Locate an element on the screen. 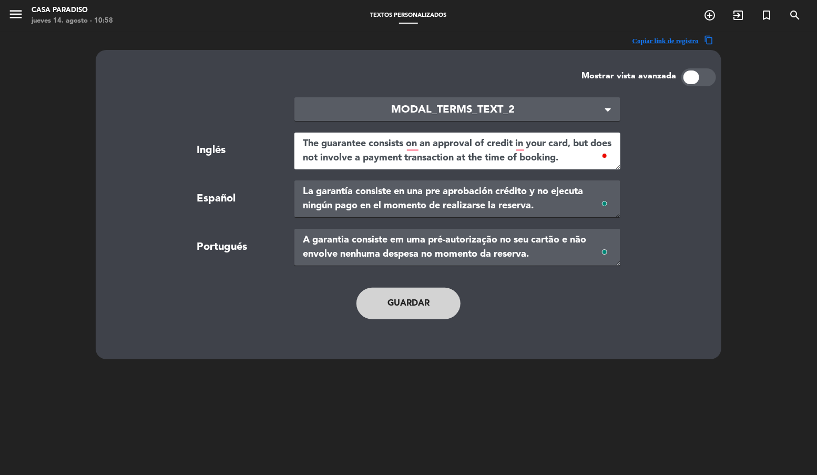 This screenshot has height=475, width=817. i: menu is located at coordinates (16, 14).